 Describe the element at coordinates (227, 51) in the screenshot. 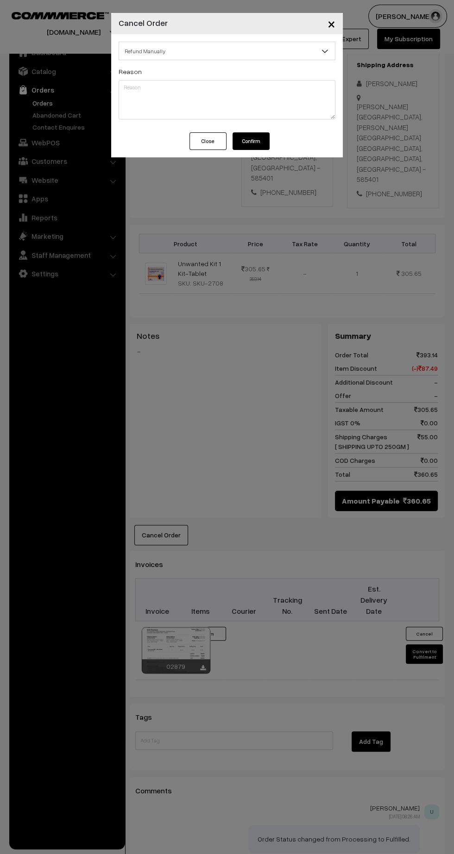

I see `span: Refund Manually` at that location.